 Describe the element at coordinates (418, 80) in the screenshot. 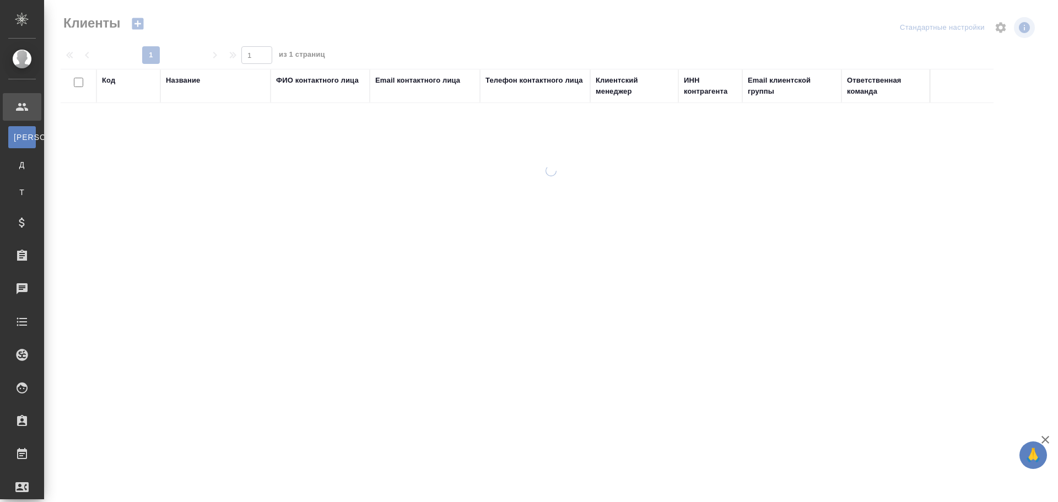

I see `div: Email контактного лица` at that location.